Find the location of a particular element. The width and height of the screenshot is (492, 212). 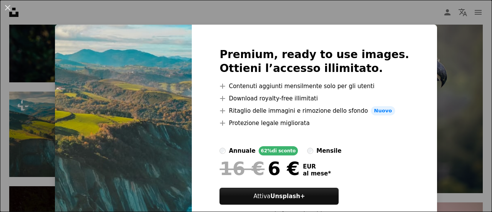

div: annuale is located at coordinates (242, 151).